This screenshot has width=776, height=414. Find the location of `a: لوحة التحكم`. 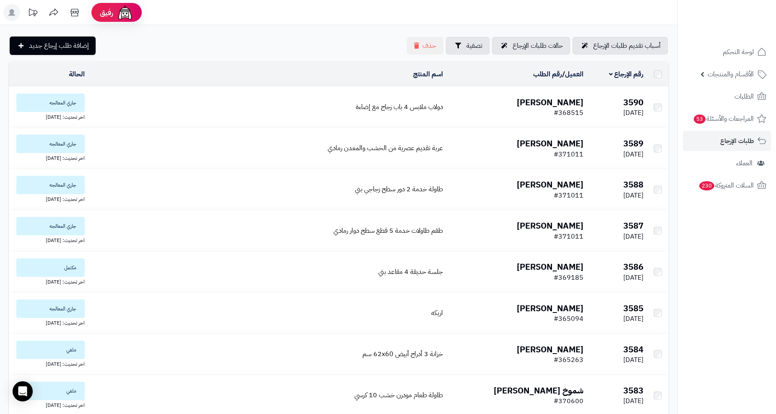

a: لوحة التحكم is located at coordinates (727, 52).